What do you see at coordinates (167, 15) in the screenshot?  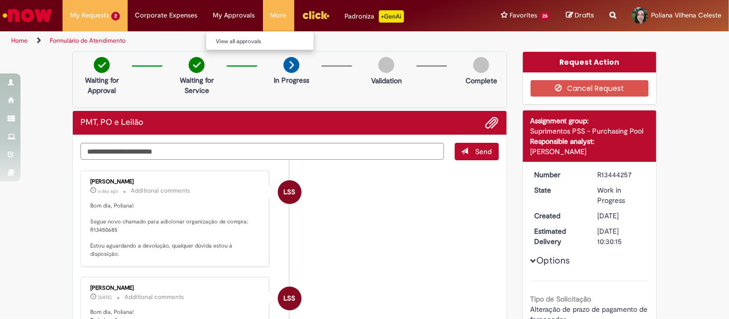 I see `span: Corporate Expenses` at bounding box center [167, 15].